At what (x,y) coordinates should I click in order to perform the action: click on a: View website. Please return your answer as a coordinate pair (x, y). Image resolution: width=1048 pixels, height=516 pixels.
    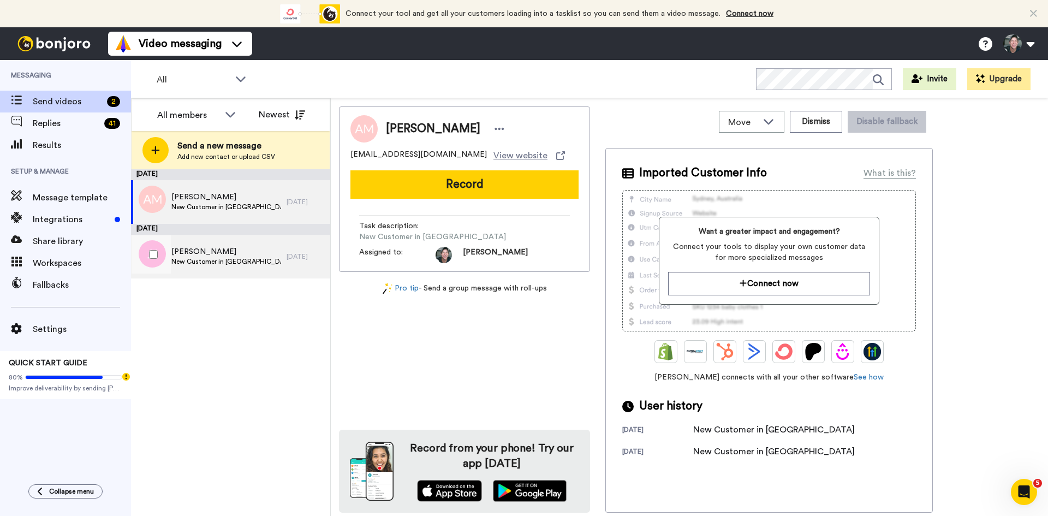
    Looking at the image, I should click on (529, 156).